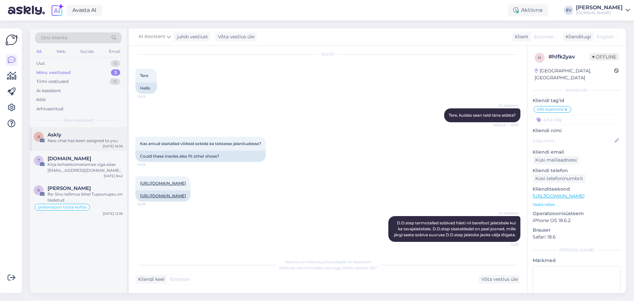  Describe the element at coordinates (577, 131) in the screenshot. I see `p: Kliendi nimi` at that location.